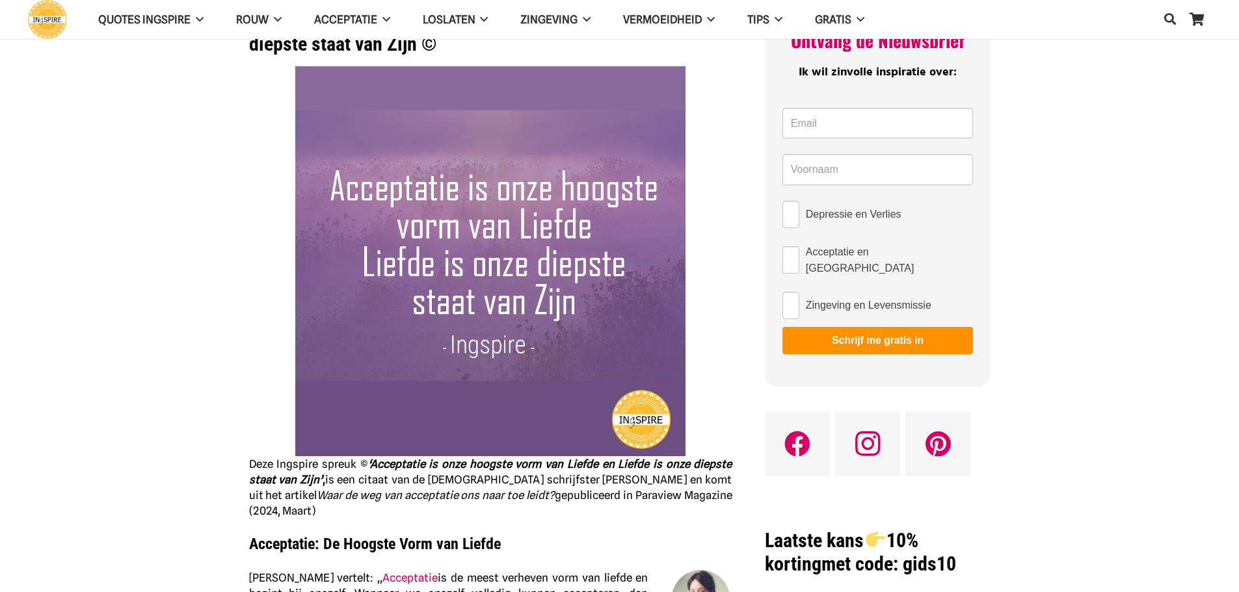  I want to click on span: Loslaten, so click(449, 20).